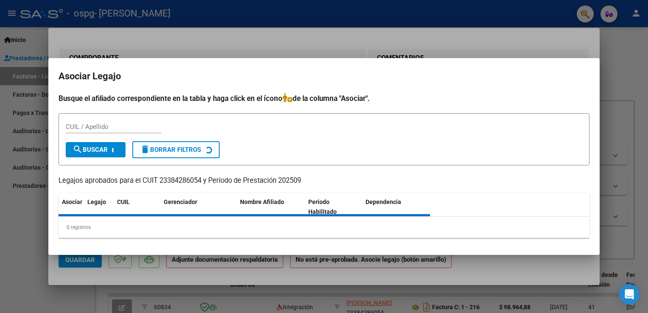 The width and height of the screenshot is (648, 313). I want to click on p: Legajos aprobados para el CUIT 23384286054 y Período de Prestación 202509, so click(324, 181).